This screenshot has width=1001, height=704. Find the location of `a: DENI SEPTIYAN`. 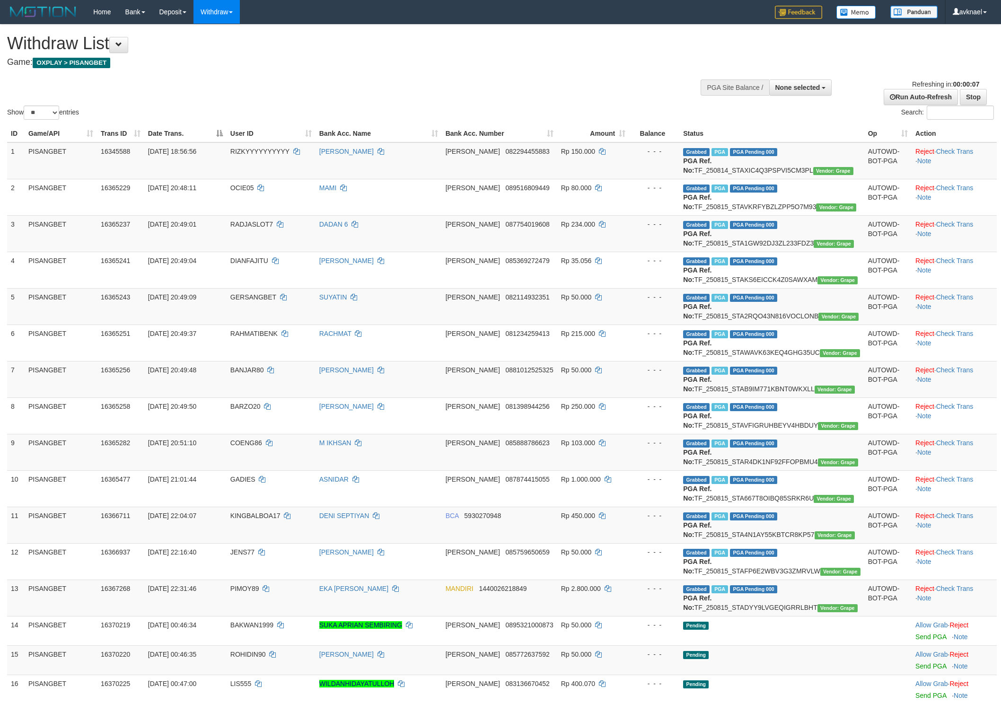

a: DENI SEPTIYAN is located at coordinates (344, 516).